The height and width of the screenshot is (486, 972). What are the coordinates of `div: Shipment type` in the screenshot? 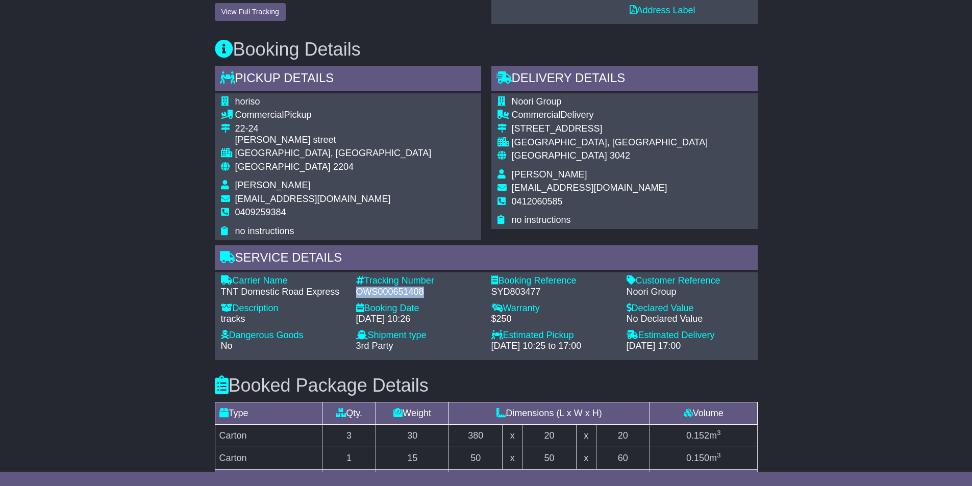 It's located at (419, 336).